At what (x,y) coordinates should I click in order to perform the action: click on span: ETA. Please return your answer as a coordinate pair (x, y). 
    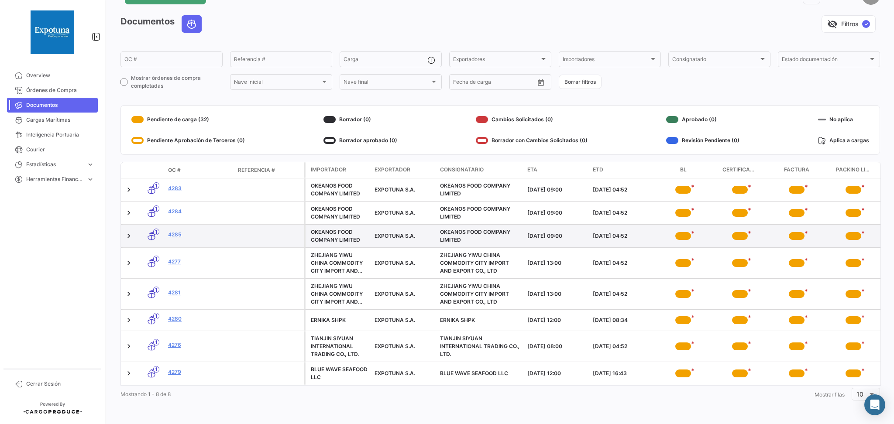
    Looking at the image, I should click on (532, 170).